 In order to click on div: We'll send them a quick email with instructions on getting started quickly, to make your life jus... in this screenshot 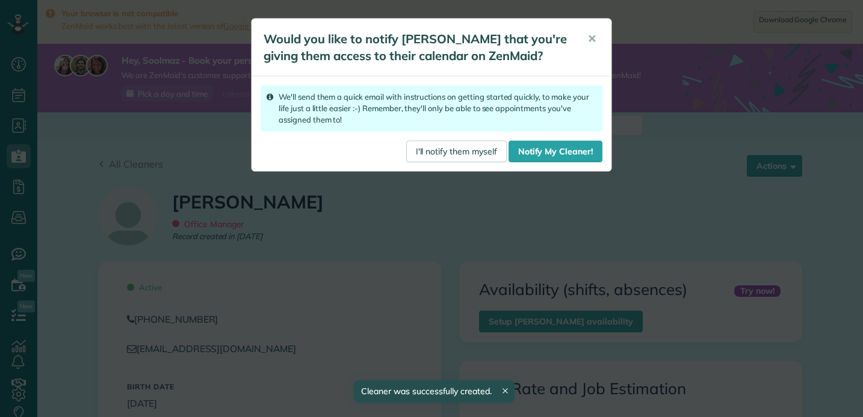, I will do `click(431, 108)`.